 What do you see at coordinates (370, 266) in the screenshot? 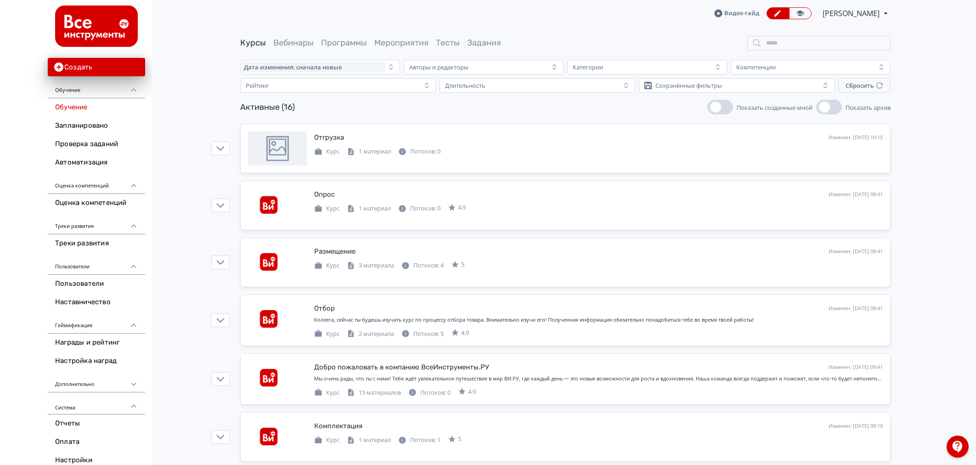
I see `div: 3 материала` at bounding box center [370, 266].